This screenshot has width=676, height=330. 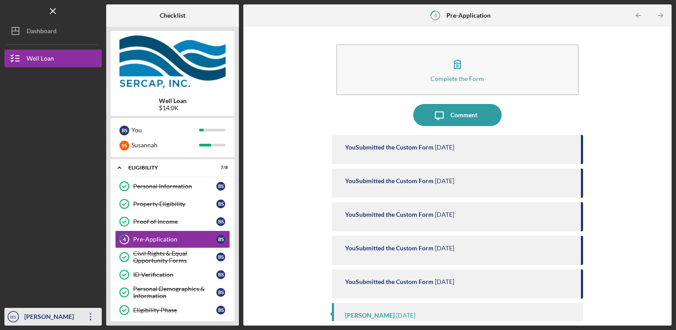 I want to click on div: Personal Information, so click(x=175, y=186).